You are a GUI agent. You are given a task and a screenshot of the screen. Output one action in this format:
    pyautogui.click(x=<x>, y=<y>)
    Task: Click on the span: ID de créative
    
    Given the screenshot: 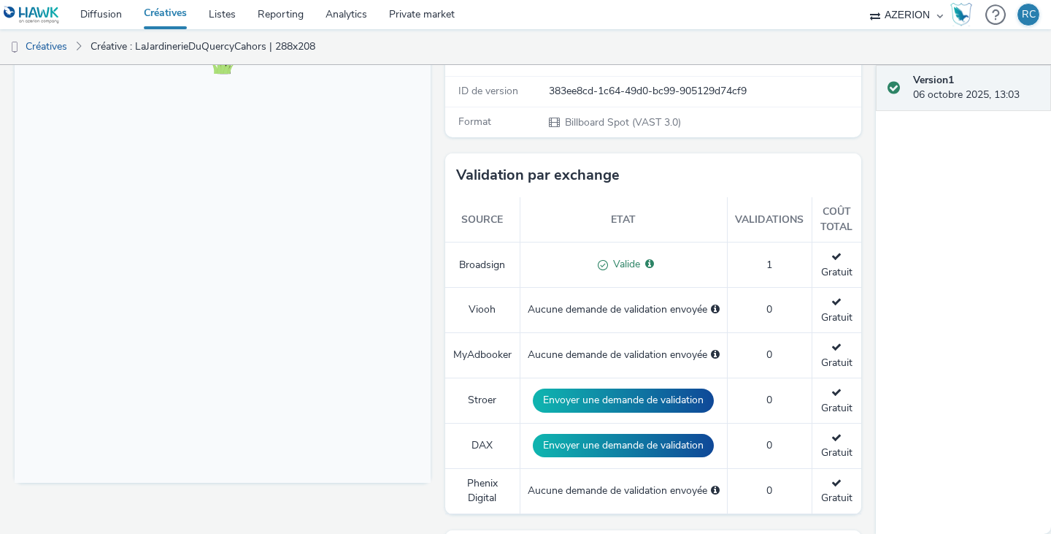 What is the action you would take?
    pyautogui.click(x=489, y=61)
    